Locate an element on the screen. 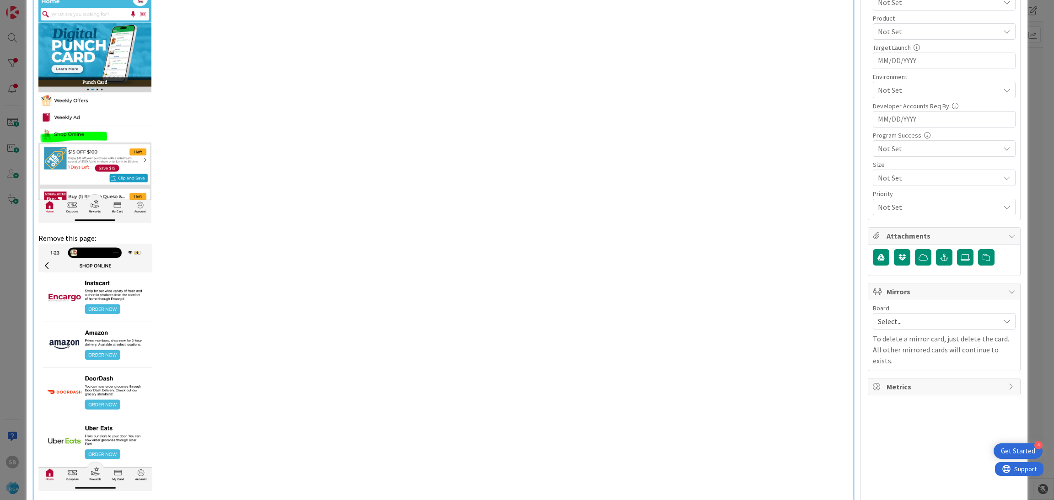 Image resolution: width=1054 pixels, height=500 pixels. span: Mirrors is located at coordinates (945, 292).